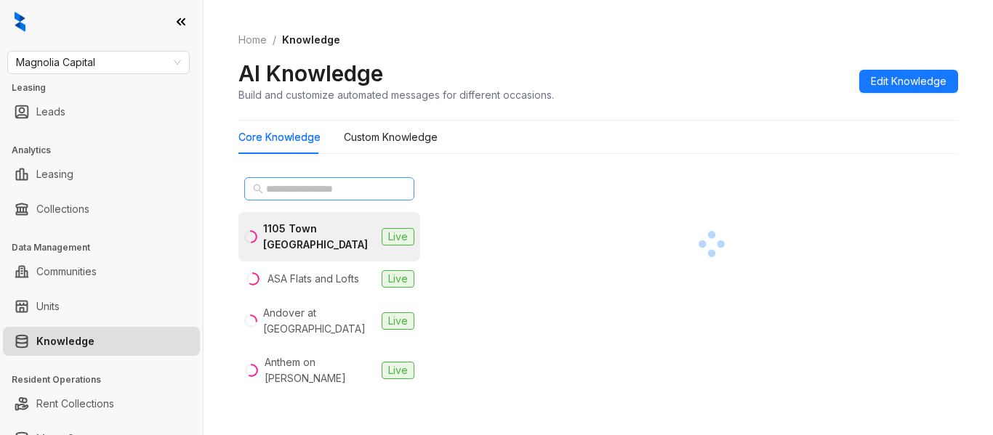 The image size is (993, 435). What do you see at coordinates (101, 112) in the screenshot?
I see `li: Leads` at bounding box center [101, 112].